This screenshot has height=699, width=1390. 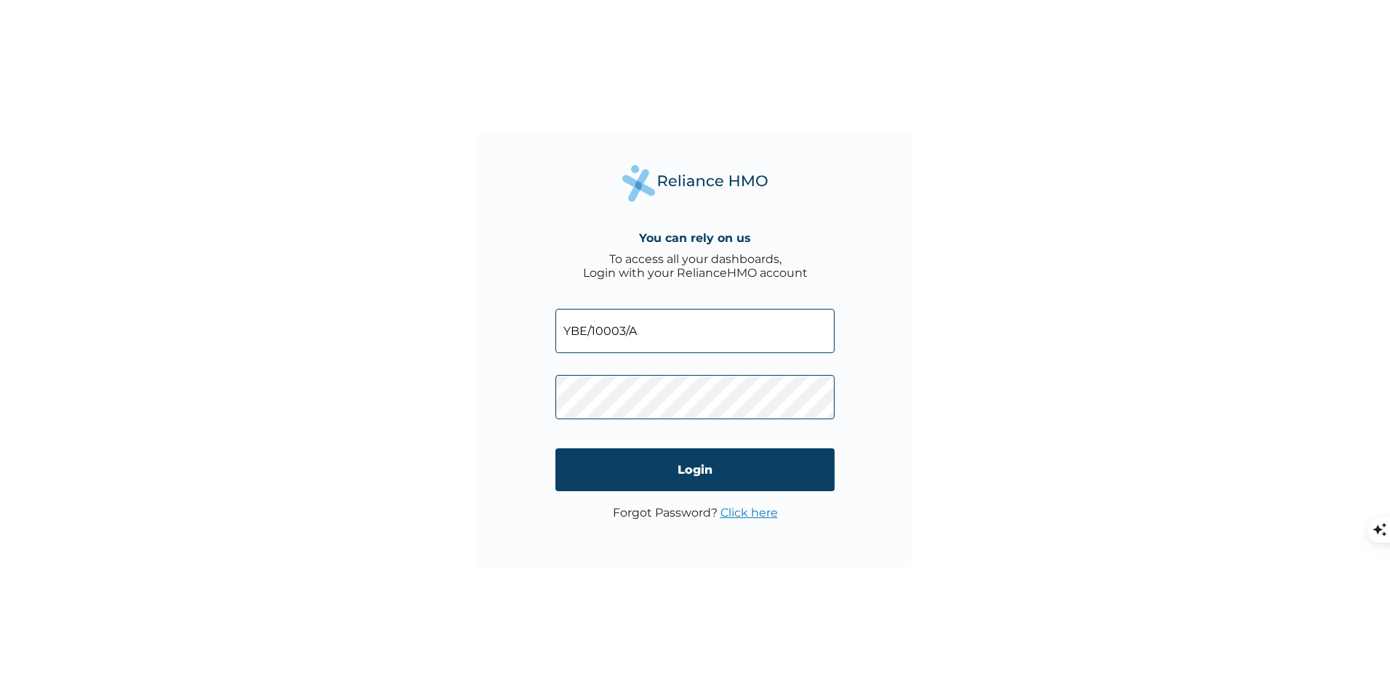 I want to click on input: Email address or HMO ID, so click(x=695, y=331).